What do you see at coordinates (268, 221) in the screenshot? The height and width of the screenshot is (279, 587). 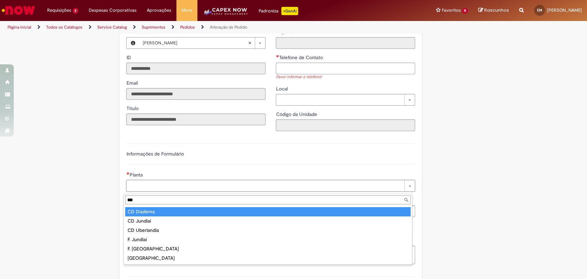 I see `div: CD Jundiai` at bounding box center [268, 221].